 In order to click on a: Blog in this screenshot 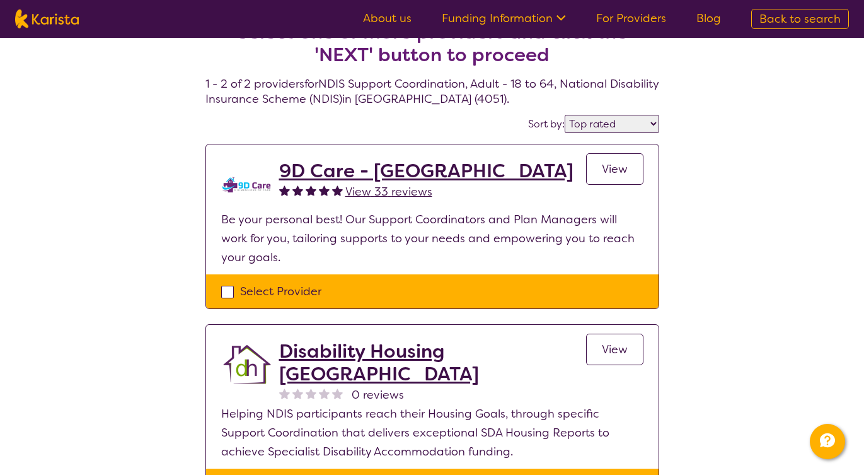, I will do `click(709, 18)`.